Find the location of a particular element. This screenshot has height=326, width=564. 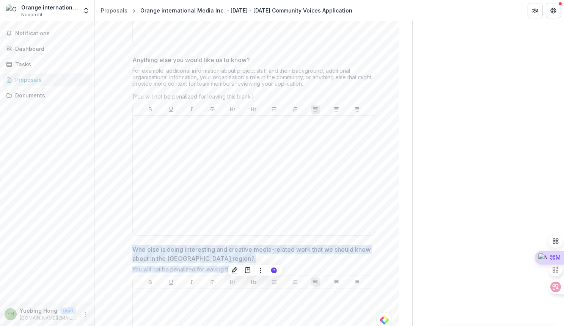

a: Dashboard is located at coordinates (47, 49).